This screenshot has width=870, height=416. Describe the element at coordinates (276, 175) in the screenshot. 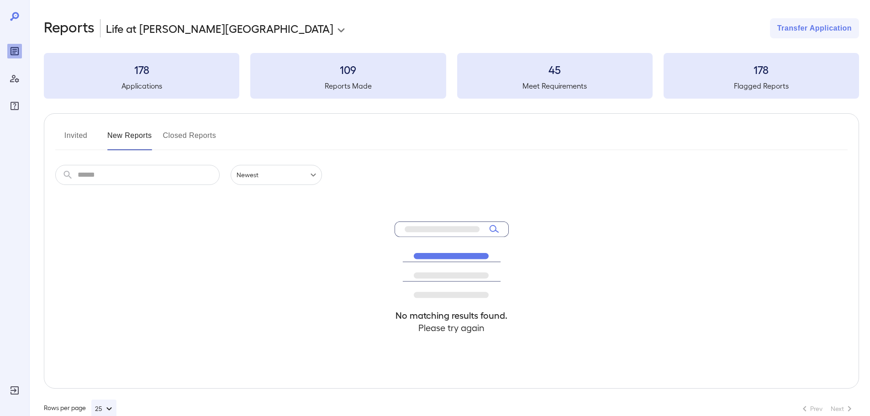

I see `div: Newest` at that location.